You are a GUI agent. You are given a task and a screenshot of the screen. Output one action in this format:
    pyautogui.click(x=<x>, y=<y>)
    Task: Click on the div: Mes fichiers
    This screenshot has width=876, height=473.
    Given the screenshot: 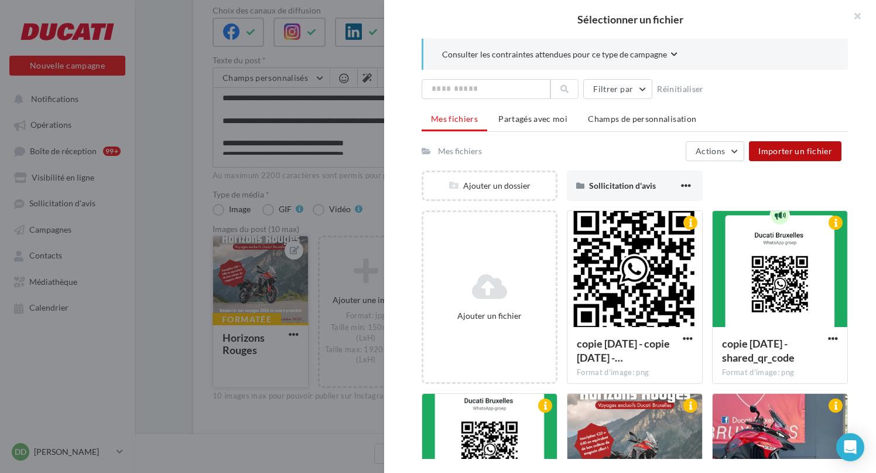 What is the action you would take?
    pyautogui.click(x=460, y=151)
    